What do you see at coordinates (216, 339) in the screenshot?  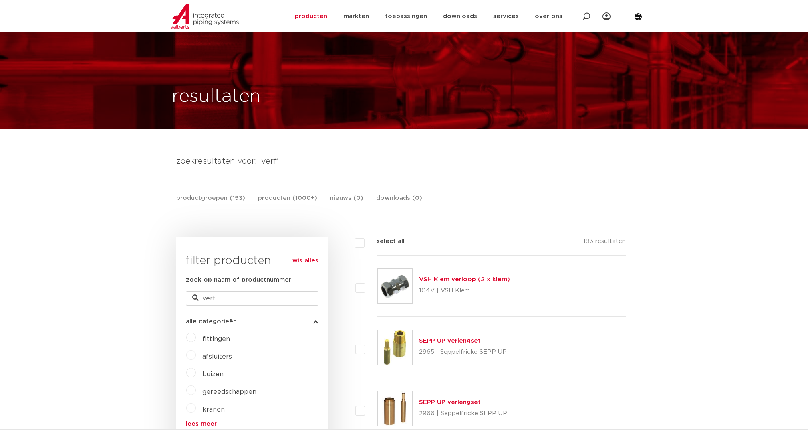 I see `span: fittingen` at bounding box center [216, 339].